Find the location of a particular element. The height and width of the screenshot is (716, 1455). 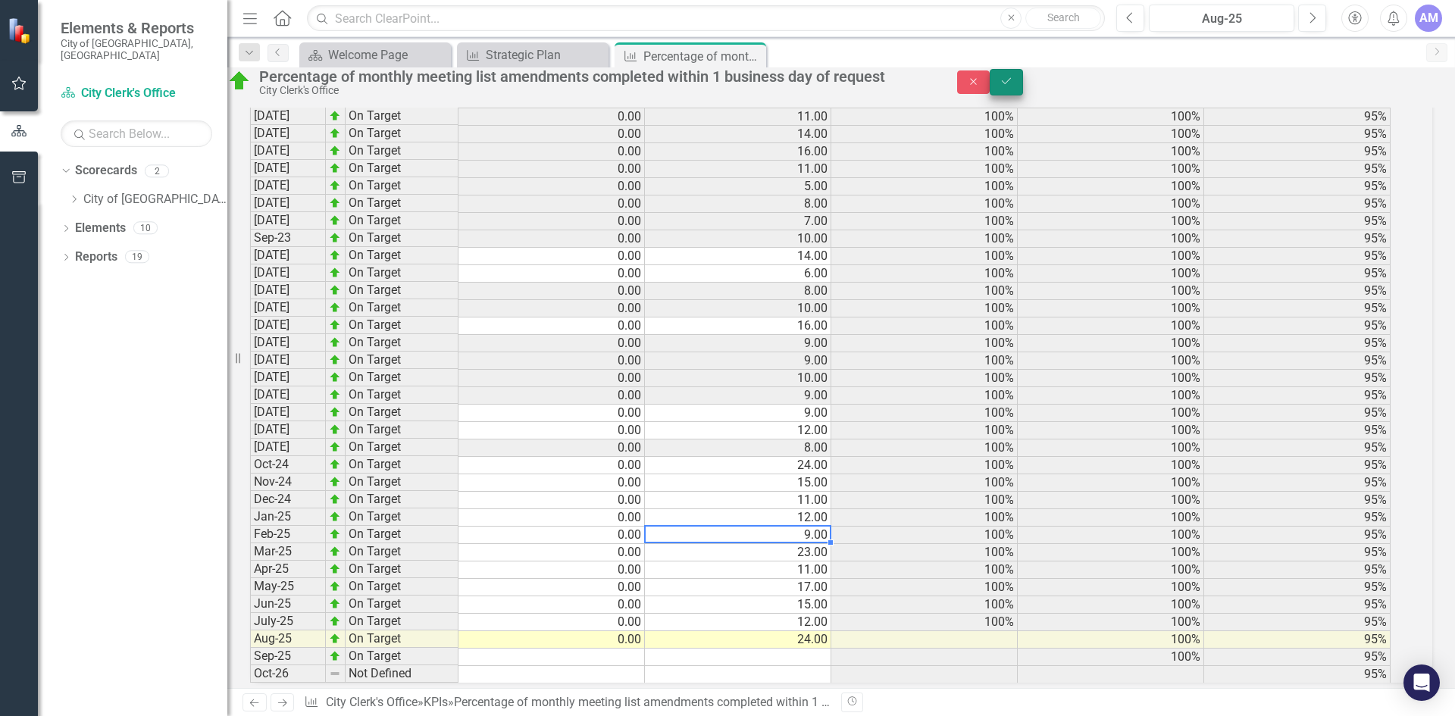

div: Open Intercom Messenger is located at coordinates (1422, 683).